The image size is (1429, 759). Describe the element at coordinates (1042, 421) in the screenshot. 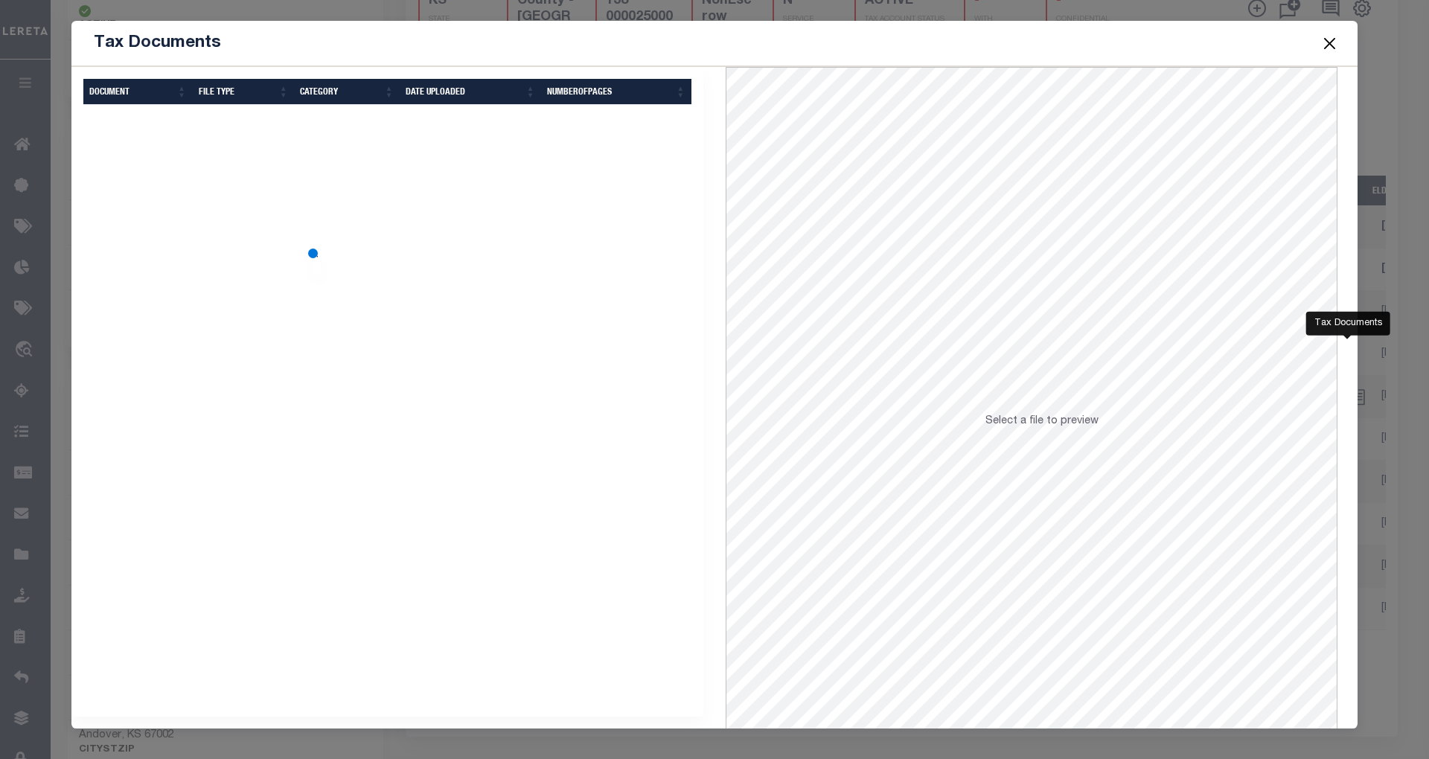

I see `span: Select a file to preview` at that location.